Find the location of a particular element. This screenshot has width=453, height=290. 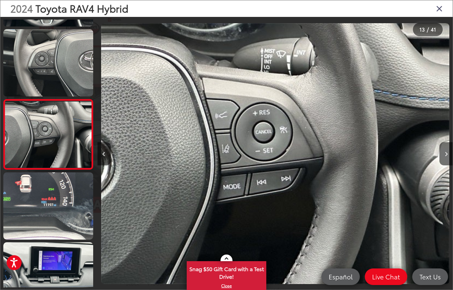

span: Toyota RAV4 Hybrid is located at coordinates (82, 8).